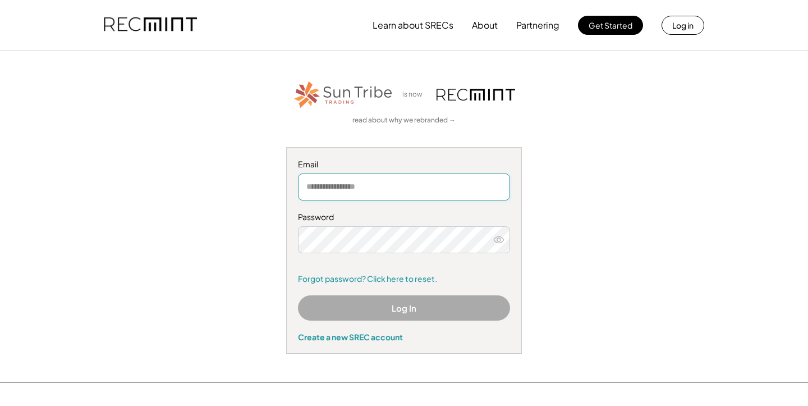 Image resolution: width=808 pixels, height=406 pixels. What do you see at coordinates (404, 308) in the screenshot?
I see `button: Log In` at bounding box center [404, 308].